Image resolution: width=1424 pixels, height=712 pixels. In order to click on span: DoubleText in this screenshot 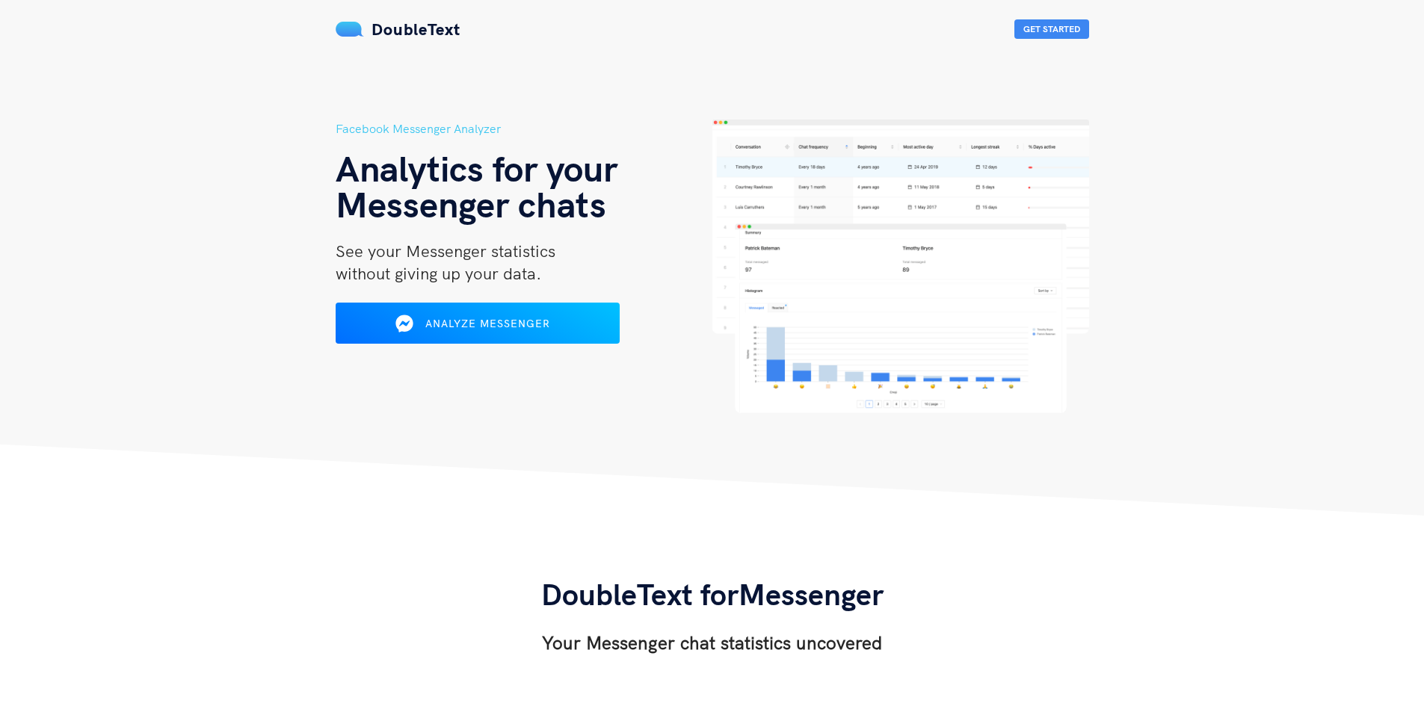, I will do `click(416, 29)`.